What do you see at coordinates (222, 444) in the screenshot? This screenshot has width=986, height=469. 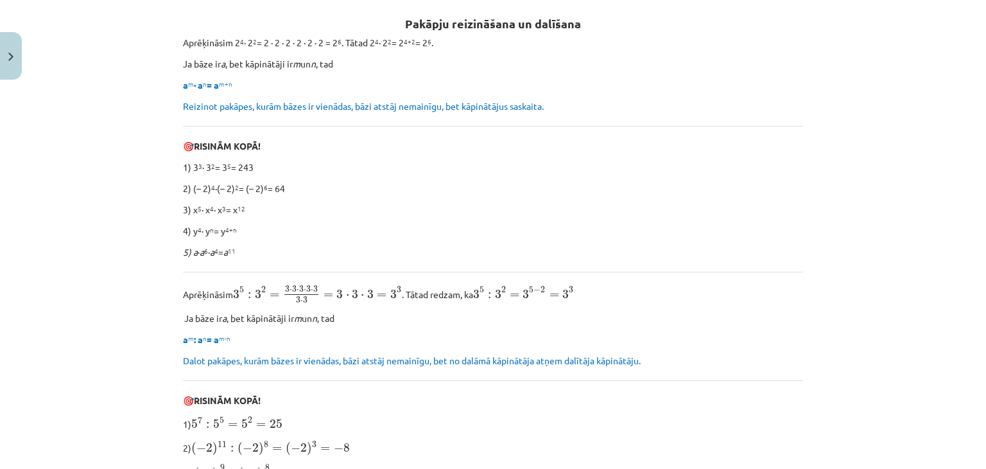 I see `span: 11` at bounding box center [222, 444].